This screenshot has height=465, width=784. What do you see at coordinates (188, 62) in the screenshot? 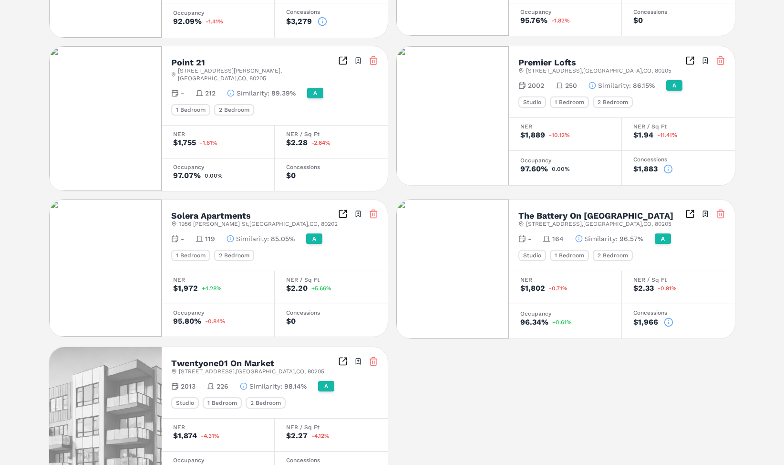
I see `h2: Point 21` at bounding box center [188, 62].